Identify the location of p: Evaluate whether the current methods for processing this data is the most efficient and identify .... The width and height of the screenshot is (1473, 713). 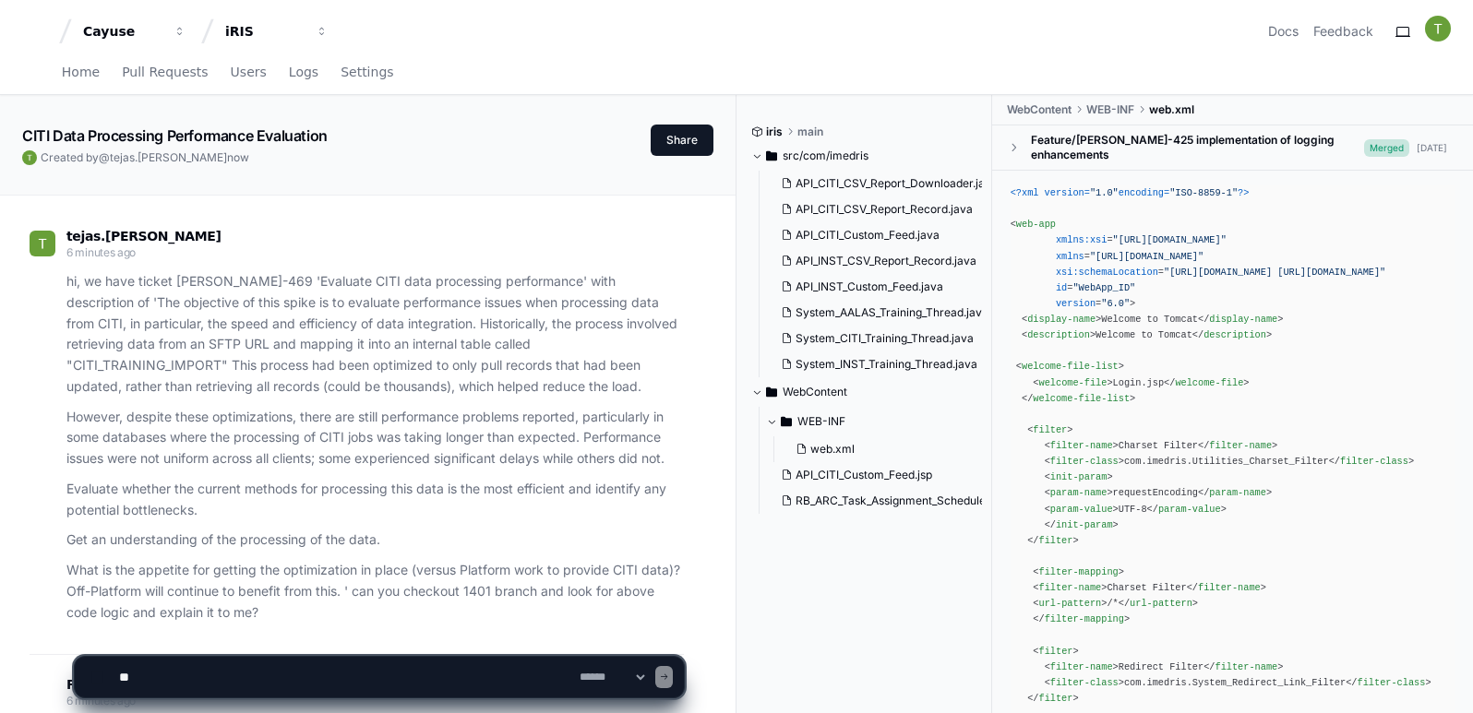
(375, 500).